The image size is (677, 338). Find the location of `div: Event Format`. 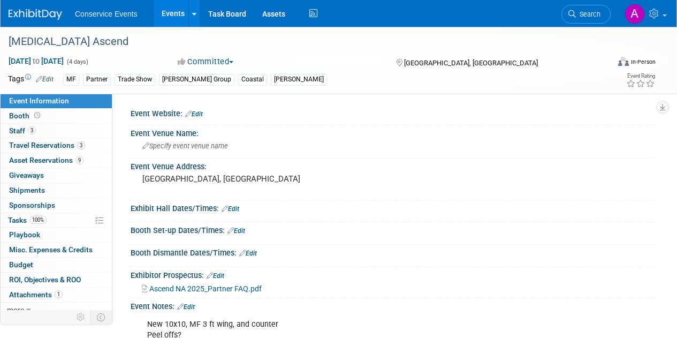

div: Event Format is located at coordinates (608, 64).